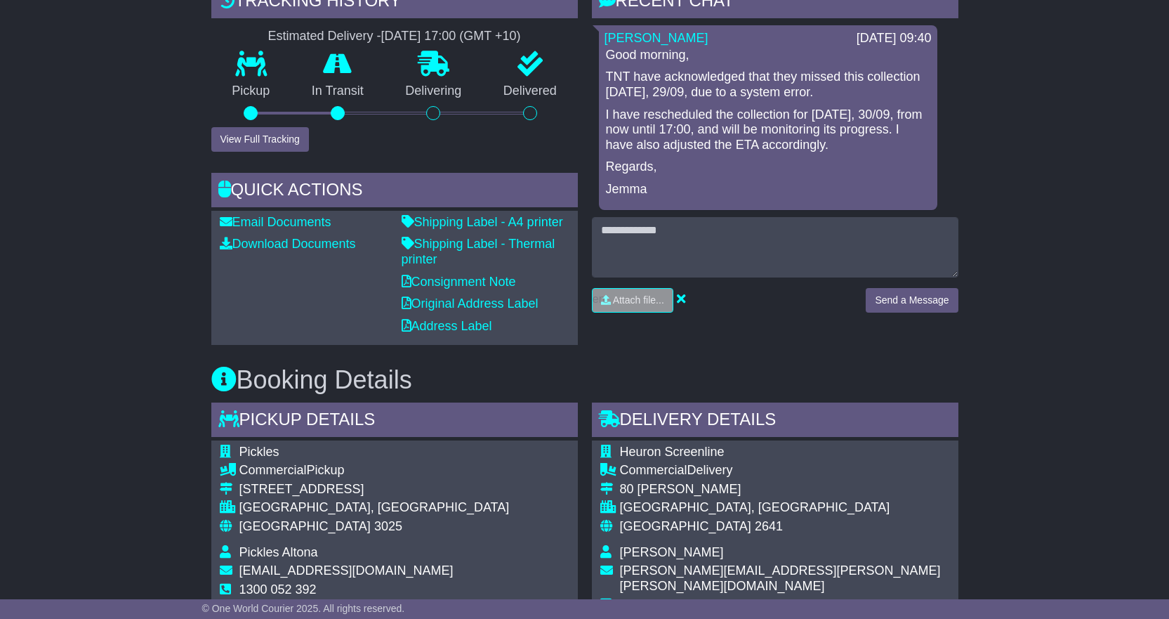 The height and width of the screenshot is (619, 1169). I want to click on div: Pickup Details, so click(395, 421).